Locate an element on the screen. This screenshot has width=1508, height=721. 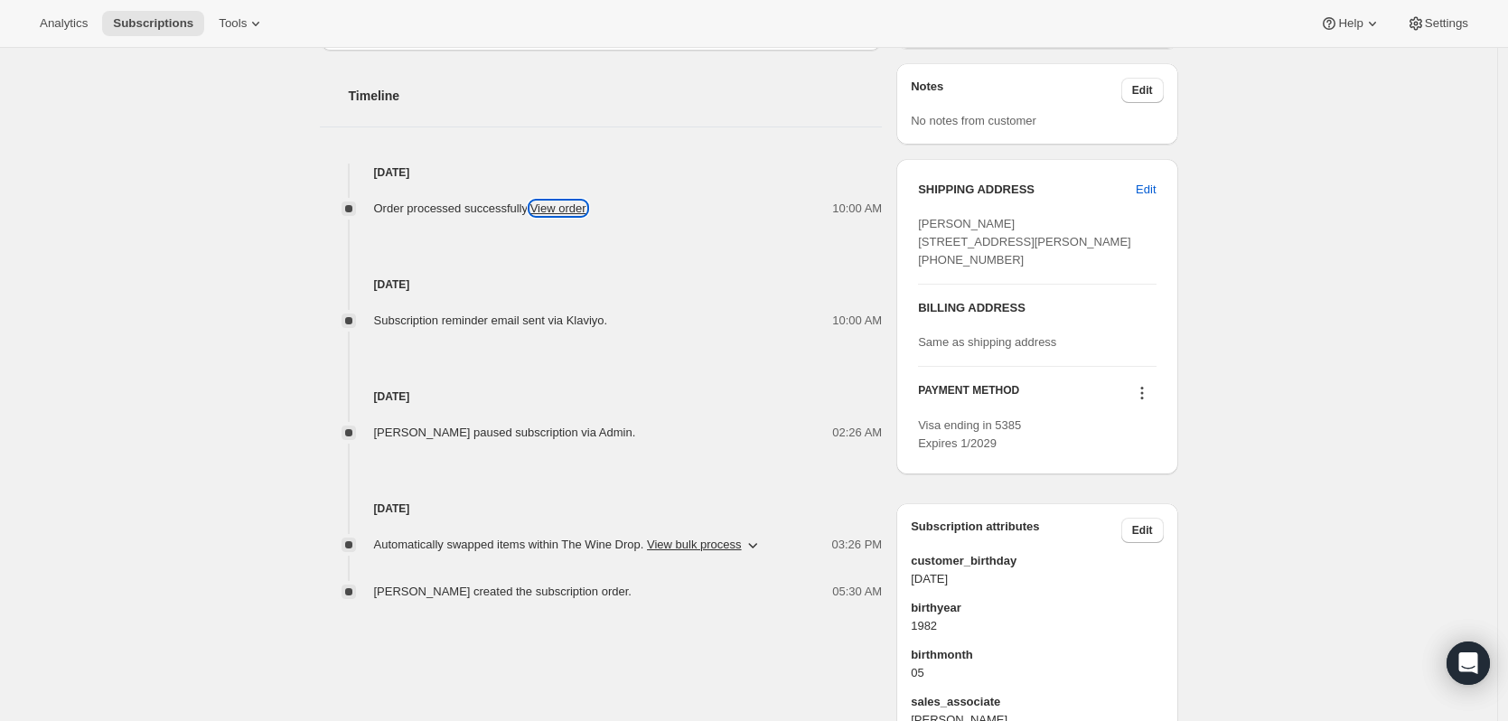
span: birthyear is located at coordinates (1036, 608).